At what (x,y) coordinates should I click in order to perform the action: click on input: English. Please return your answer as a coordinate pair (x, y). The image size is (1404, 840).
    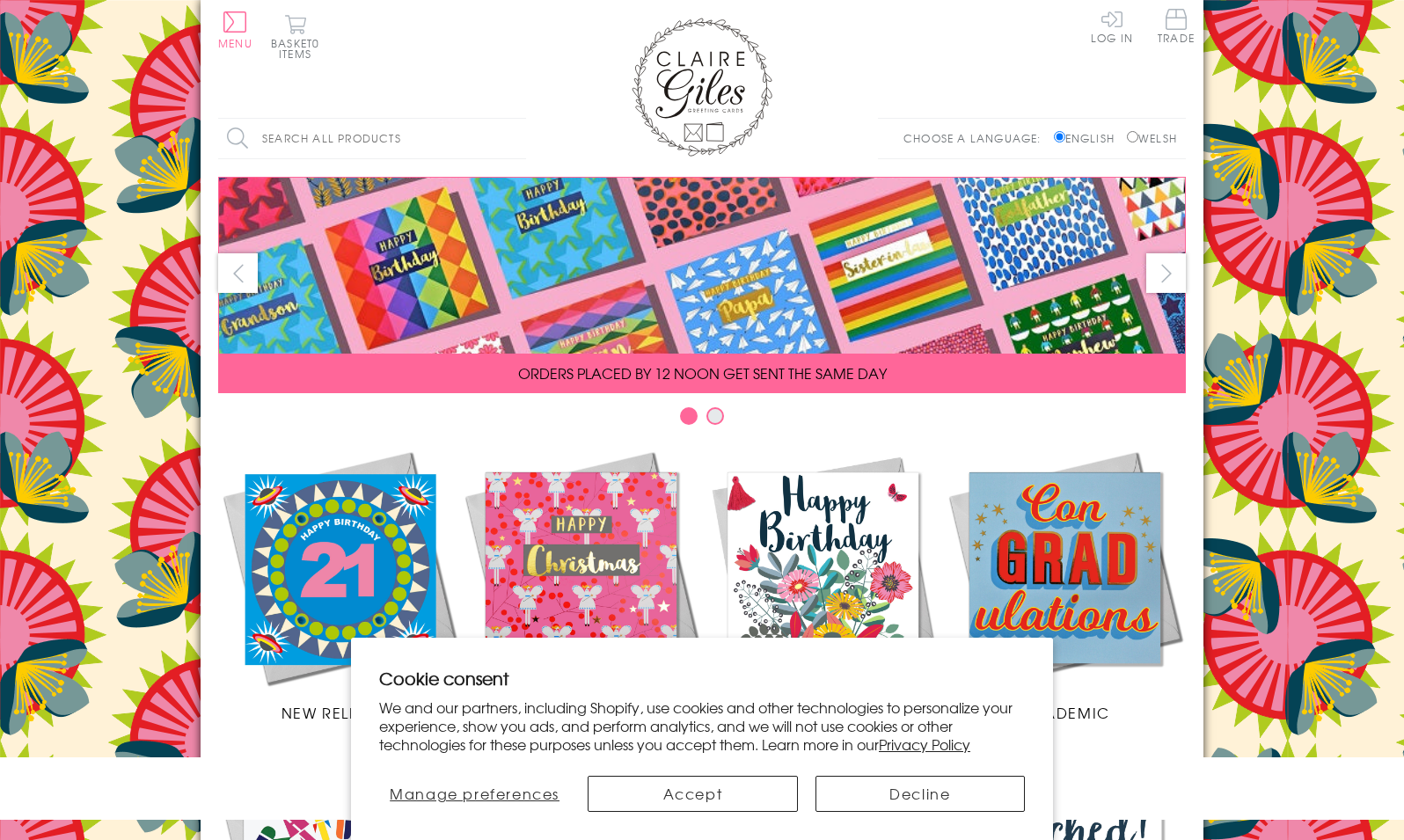
    Looking at the image, I should click on (1059, 137).